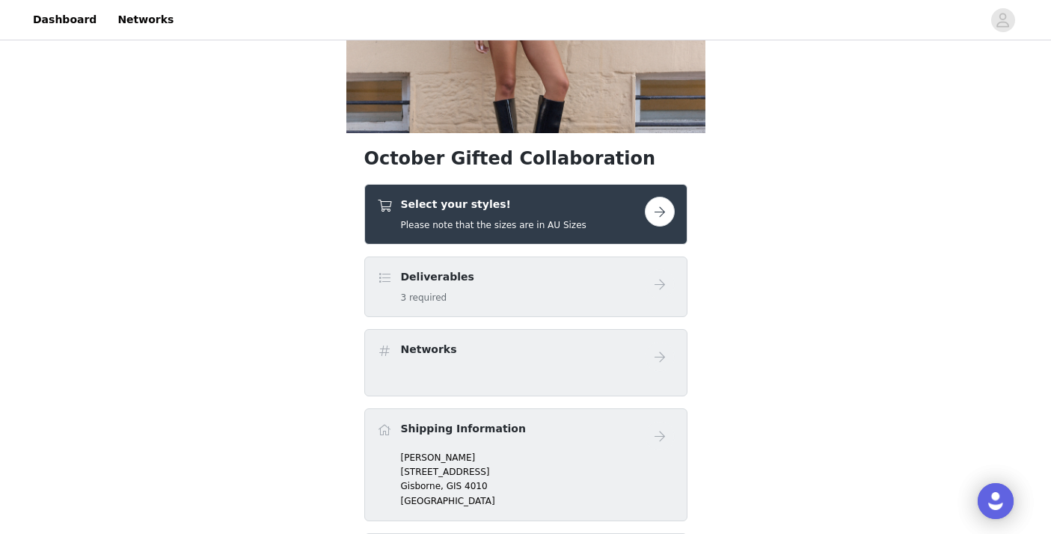  What do you see at coordinates (526, 464) in the screenshot?
I see `div: Shipping Information` at bounding box center [526, 464].